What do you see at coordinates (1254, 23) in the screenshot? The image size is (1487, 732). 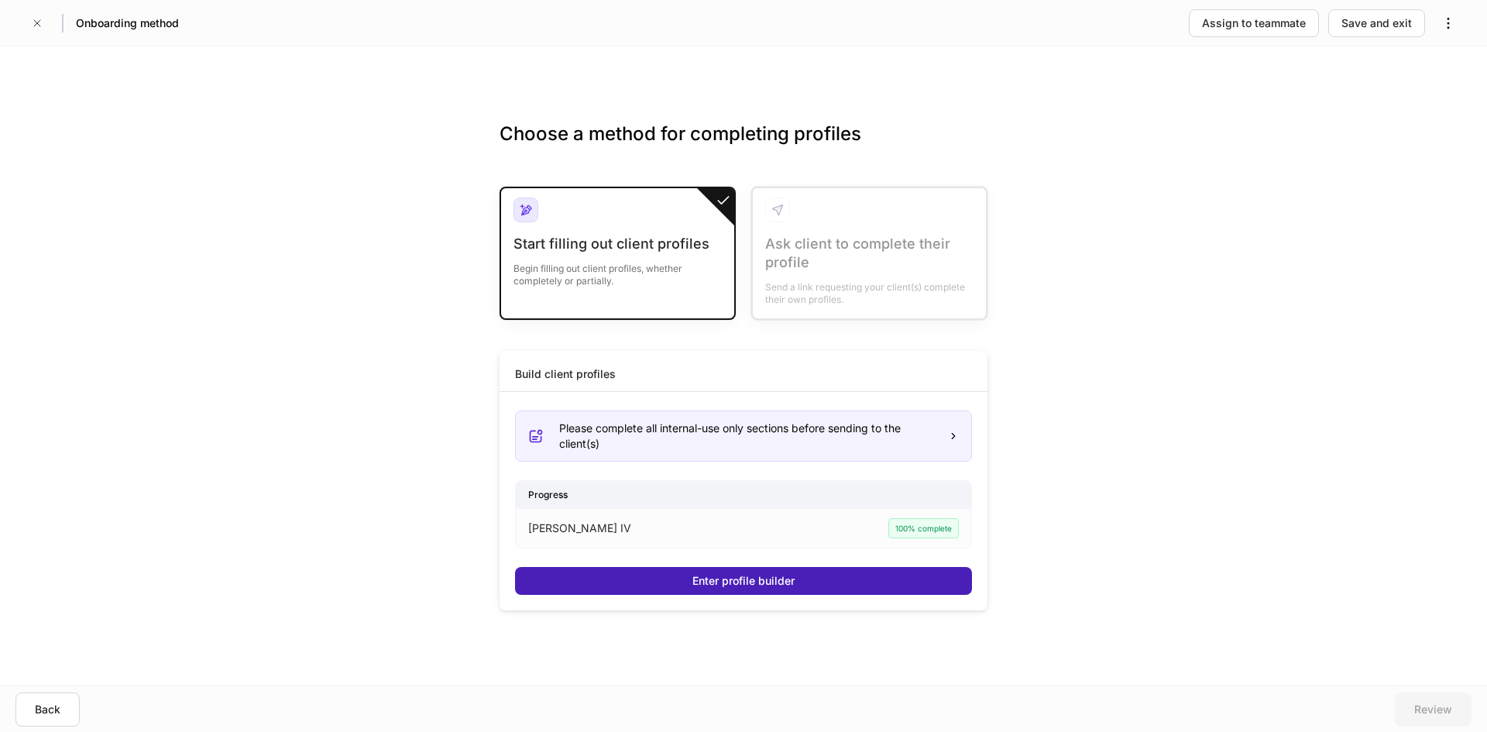 I see `div: Assign to teammate` at bounding box center [1254, 23].